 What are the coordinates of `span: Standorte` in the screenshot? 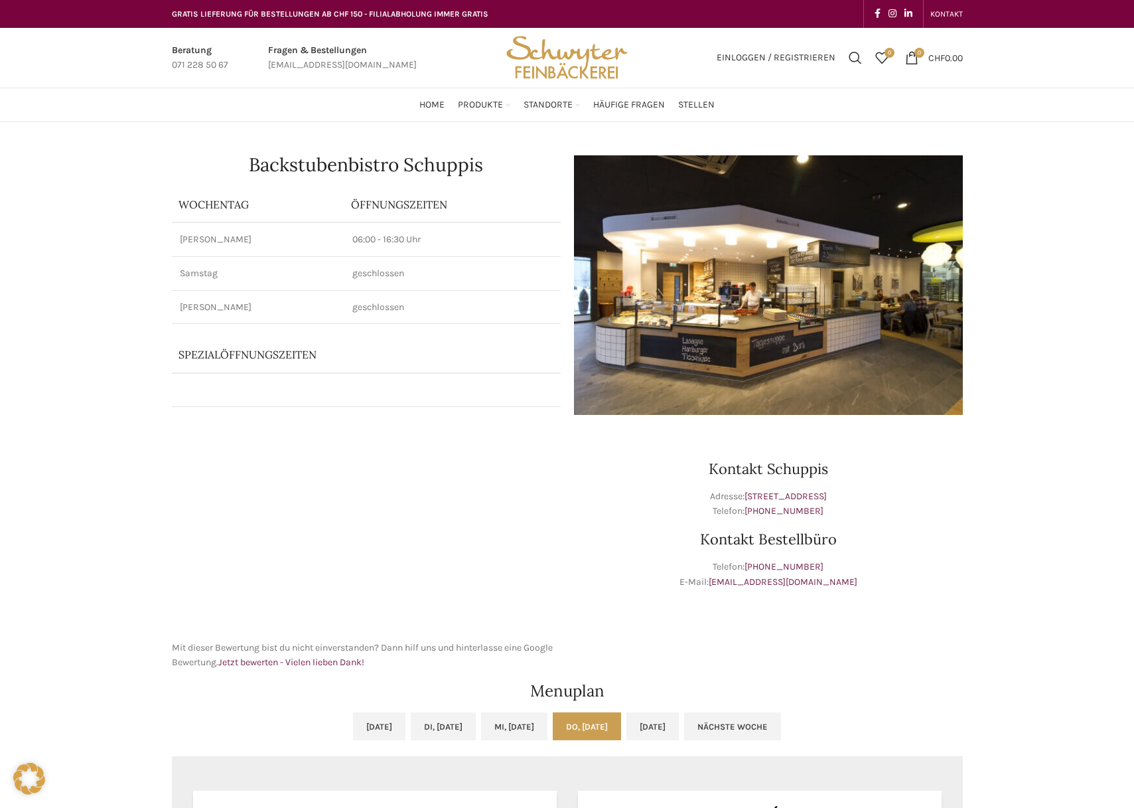 It's located at (548, 105).